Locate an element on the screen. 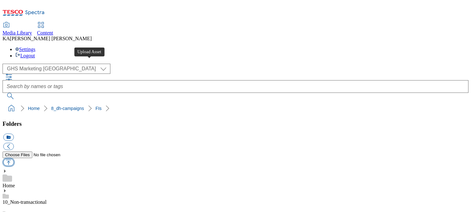  a: Logout is located at coordinates (25, 56).